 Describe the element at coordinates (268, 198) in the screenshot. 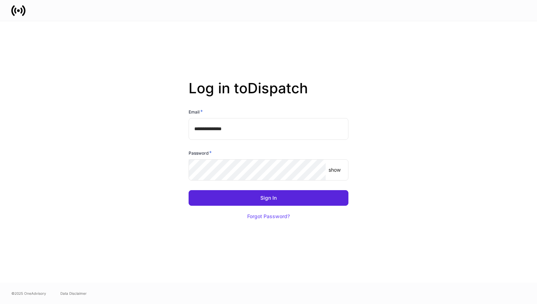

I see `div: Sign In` at that location.